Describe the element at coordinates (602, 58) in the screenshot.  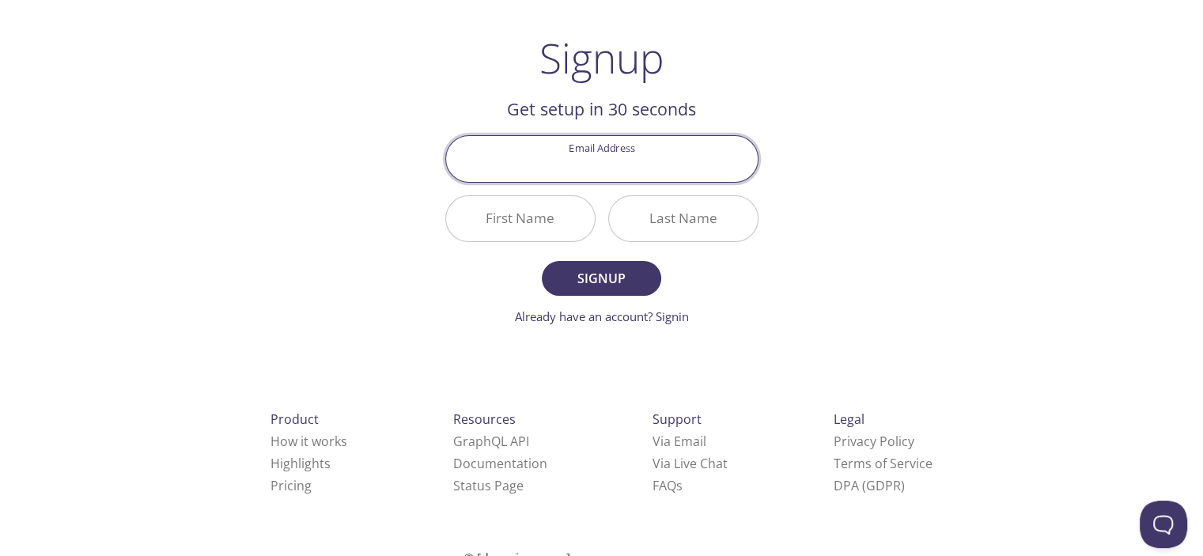
I see `h1: Signup` at that location.